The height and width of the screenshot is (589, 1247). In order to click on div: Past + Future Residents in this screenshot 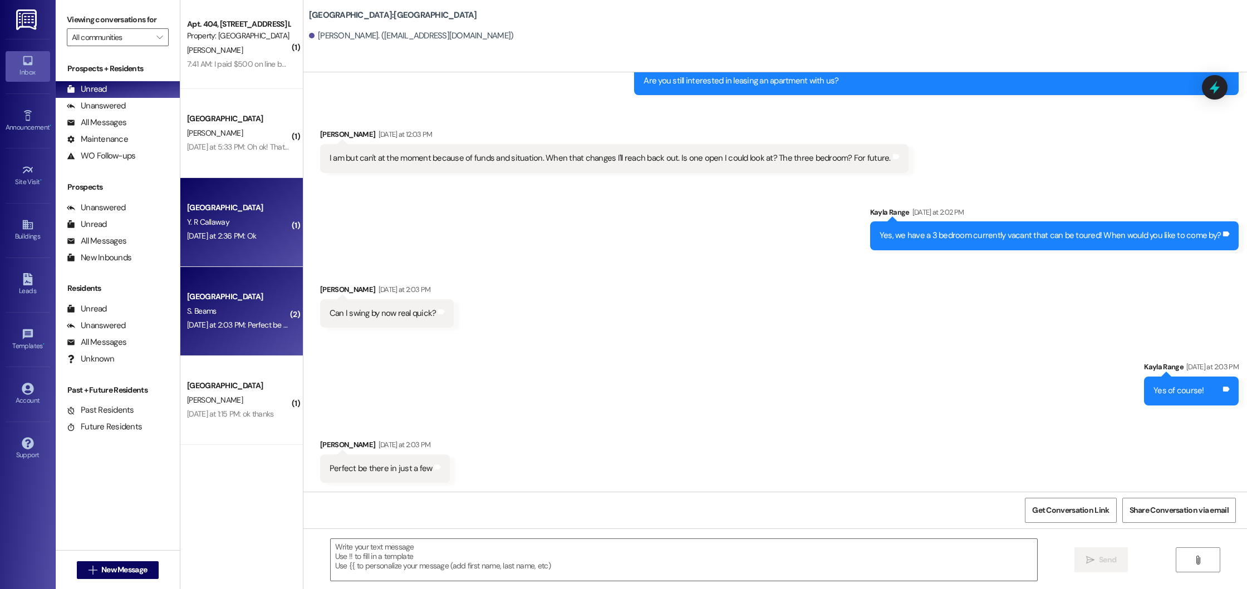, I will do `click(117, 390)`.